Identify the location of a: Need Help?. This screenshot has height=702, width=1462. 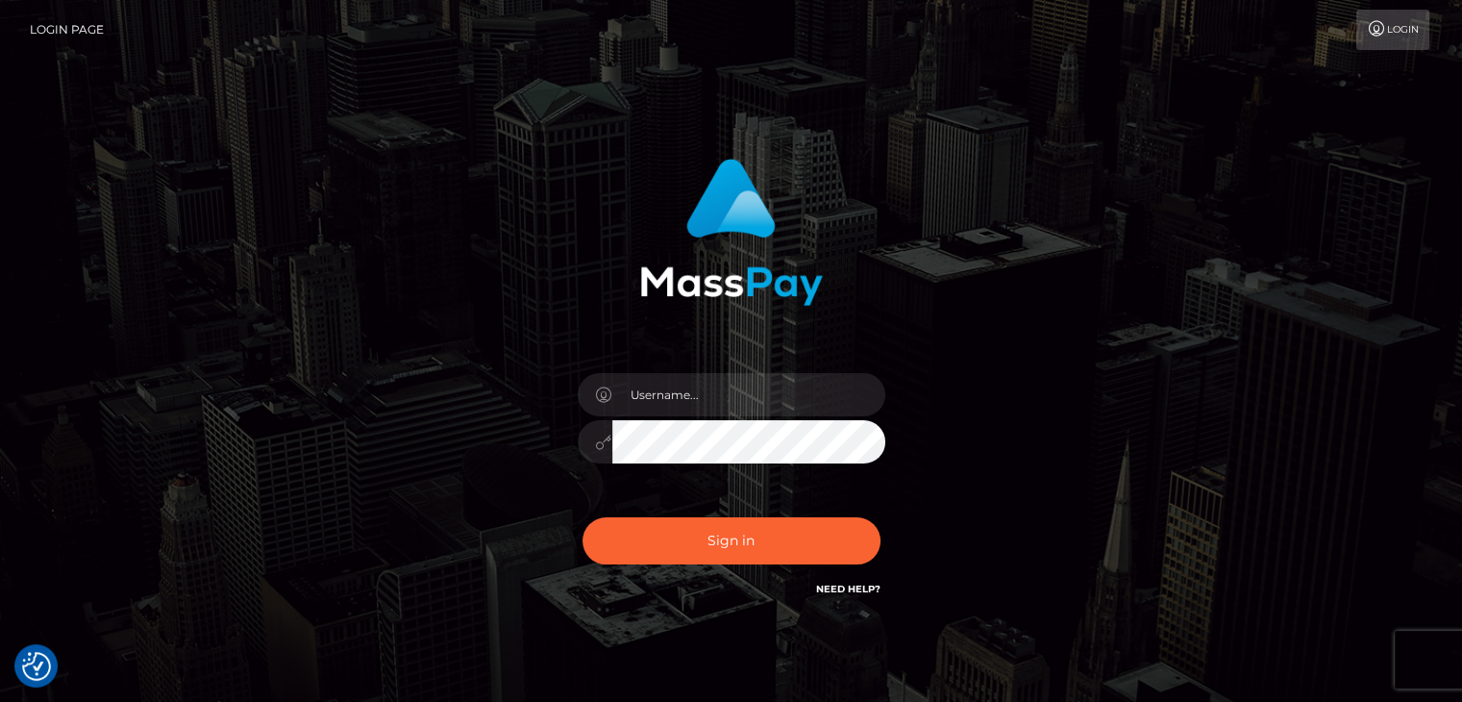
(848, 588).